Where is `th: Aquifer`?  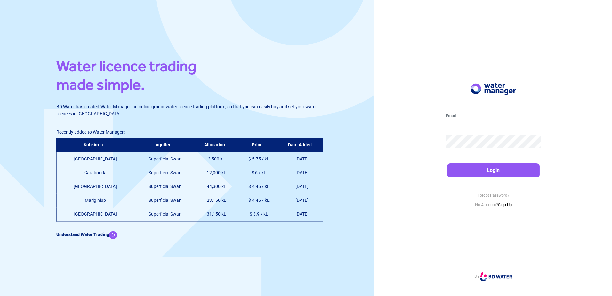 th: Aquifer is located at coordinates (165, 145).